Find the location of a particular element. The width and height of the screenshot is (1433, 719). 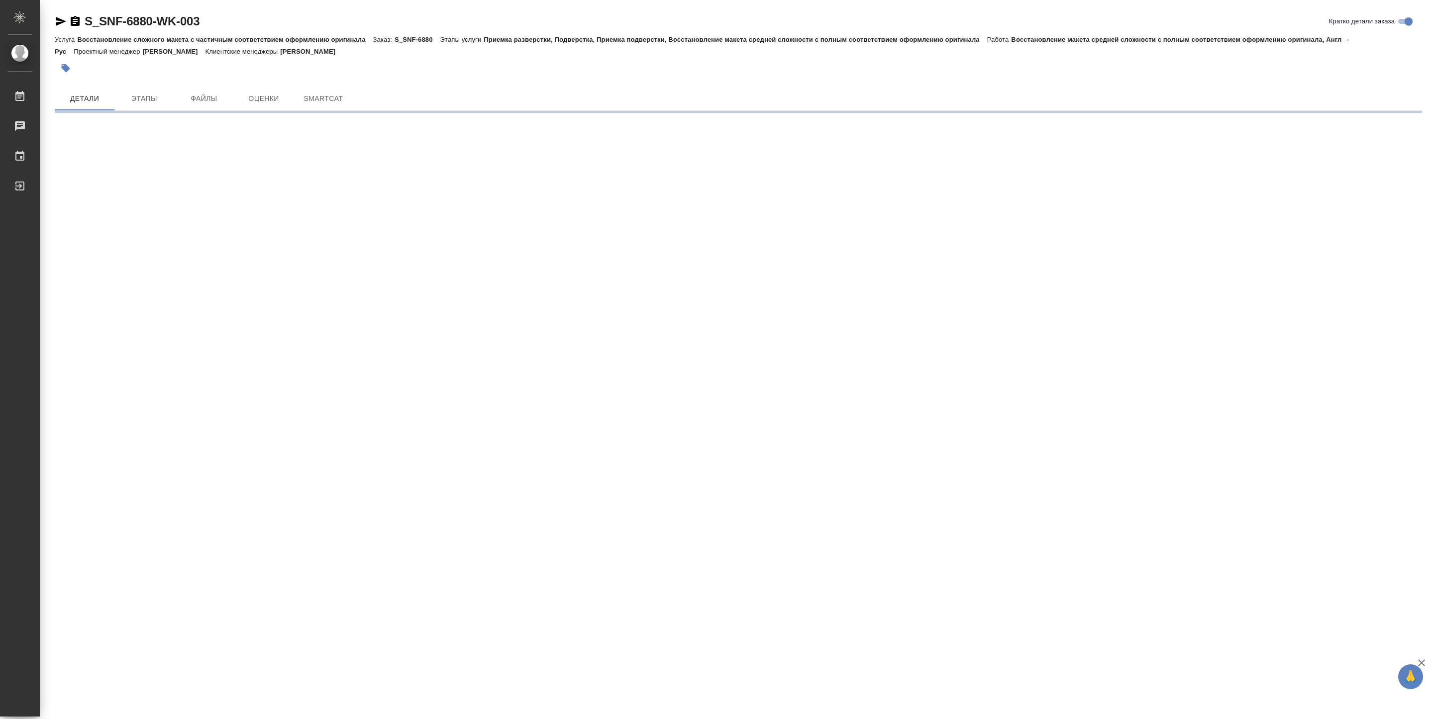

p: Работа is located at coordinates (999, 39).